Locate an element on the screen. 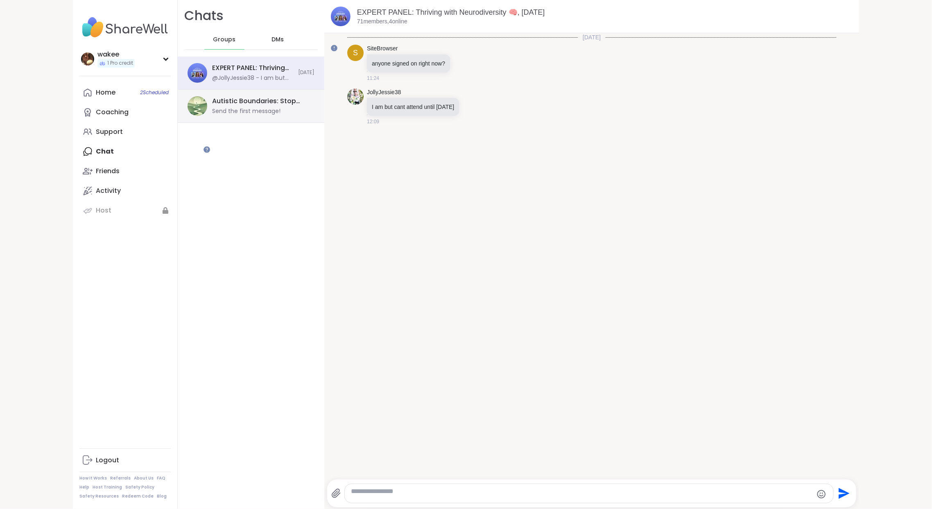 The height and width of the screenshot is (509, 932). img: wakee is located at coordinates (88, 59).